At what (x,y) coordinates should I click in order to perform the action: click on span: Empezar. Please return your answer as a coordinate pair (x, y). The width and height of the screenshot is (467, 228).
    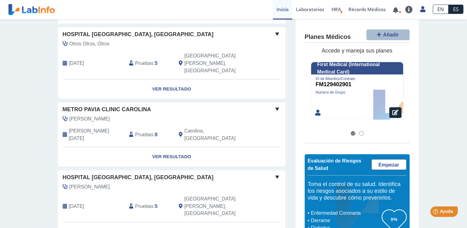
    Looking at the image, I should click on (389, 164).